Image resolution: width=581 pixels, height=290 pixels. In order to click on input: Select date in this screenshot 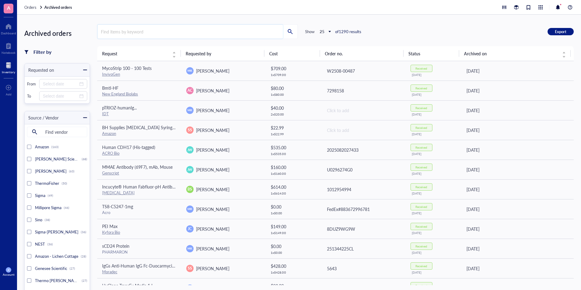, I will do `click(60, 96)`.